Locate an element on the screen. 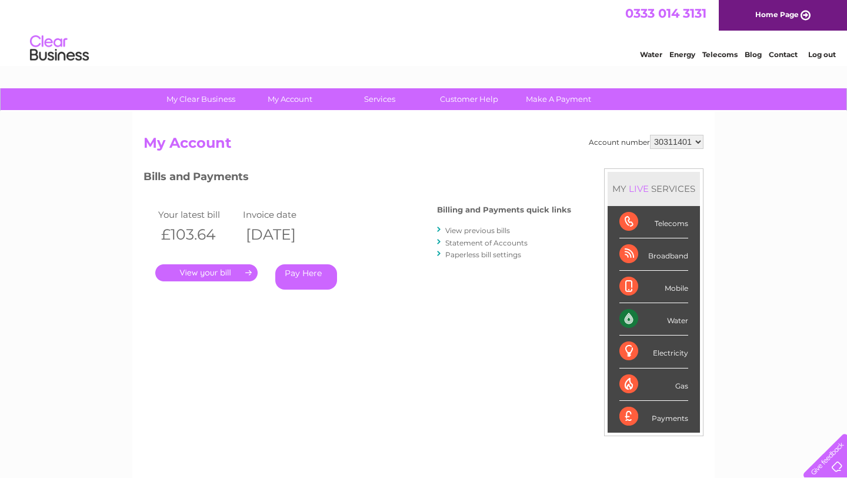  a: Make A Payment is located at coordinates (558, 99).